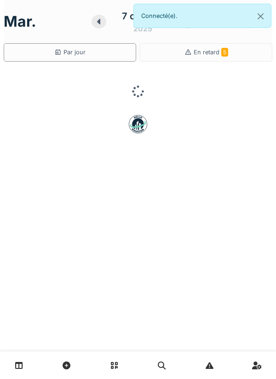  I want to click on div: 7 octobre, so click(143, 16).